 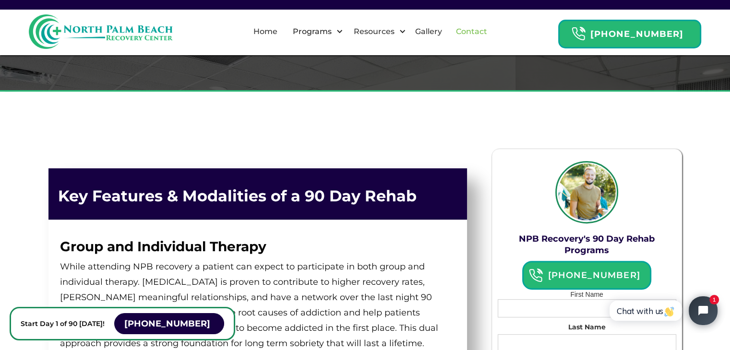 I want to click on a: Gallery, so click(x=428, y=32).